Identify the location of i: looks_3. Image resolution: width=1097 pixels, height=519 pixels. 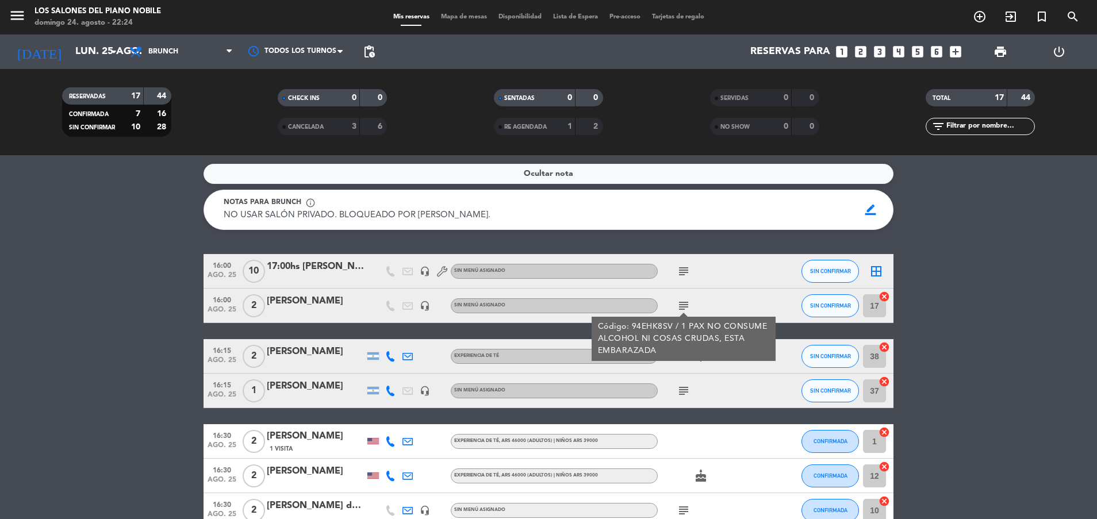
(880, 52).